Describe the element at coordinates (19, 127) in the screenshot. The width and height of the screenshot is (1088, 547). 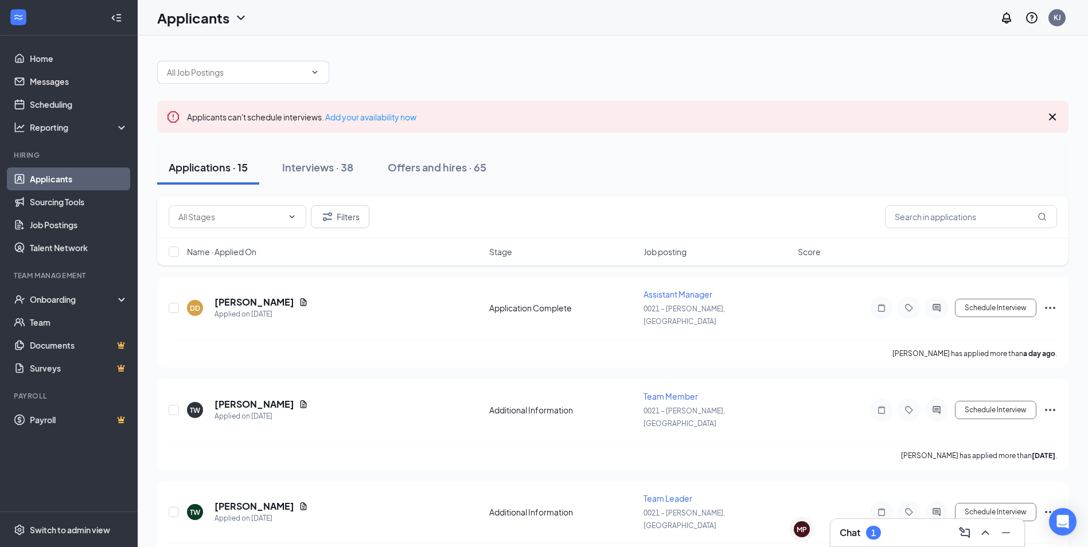
I see `svg: Analysis` at that location.